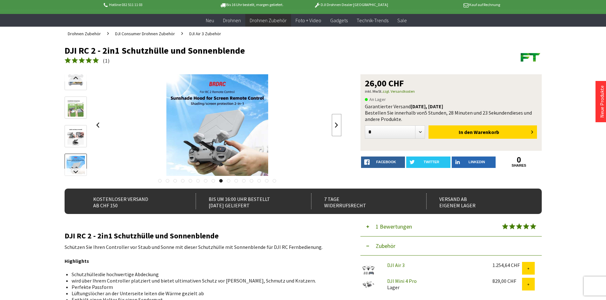  What do you see at coordinates (372, 20) in the screenshot?
I see `span: Technik-Trends` at bounding box center [372, 20].